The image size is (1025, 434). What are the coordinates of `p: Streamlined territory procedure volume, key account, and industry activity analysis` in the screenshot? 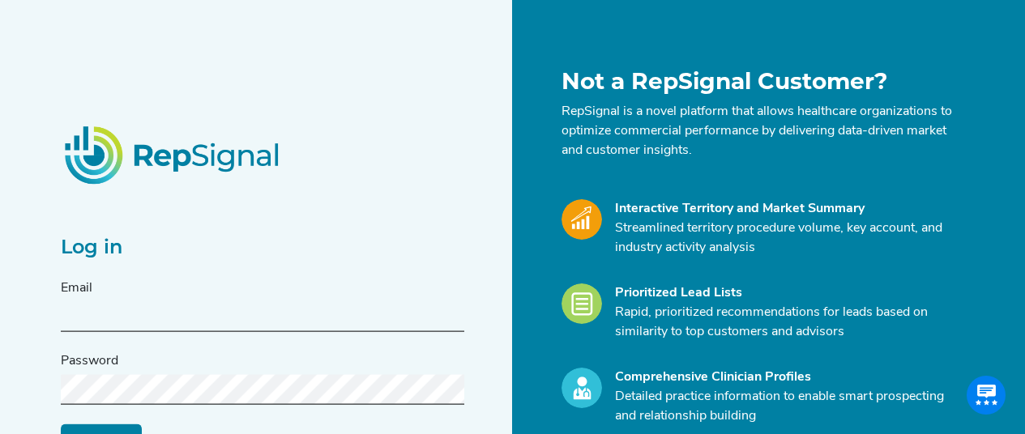 It's located at (785, 238).